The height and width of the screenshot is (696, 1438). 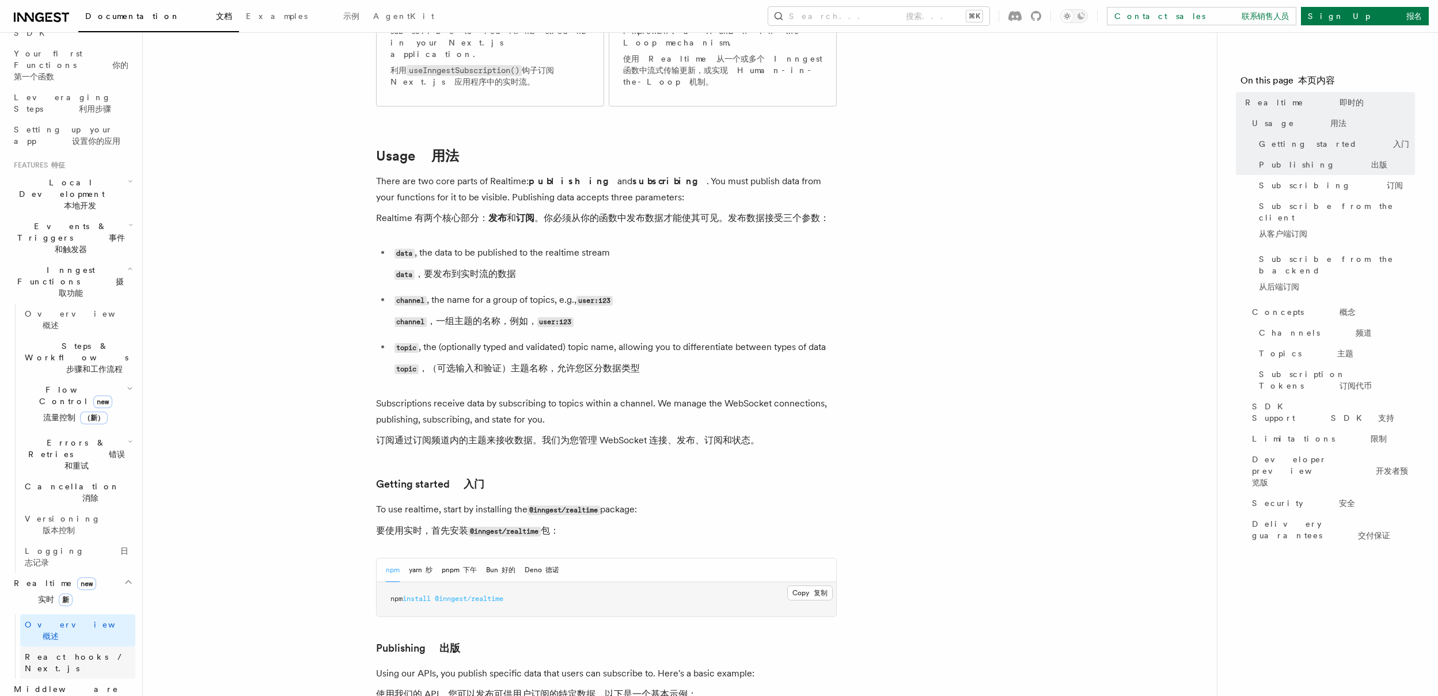 What do you see at coordinates (974, 16) in the screenshot?
I see `kbd: ⌘K` at bounding box center [974, 16].